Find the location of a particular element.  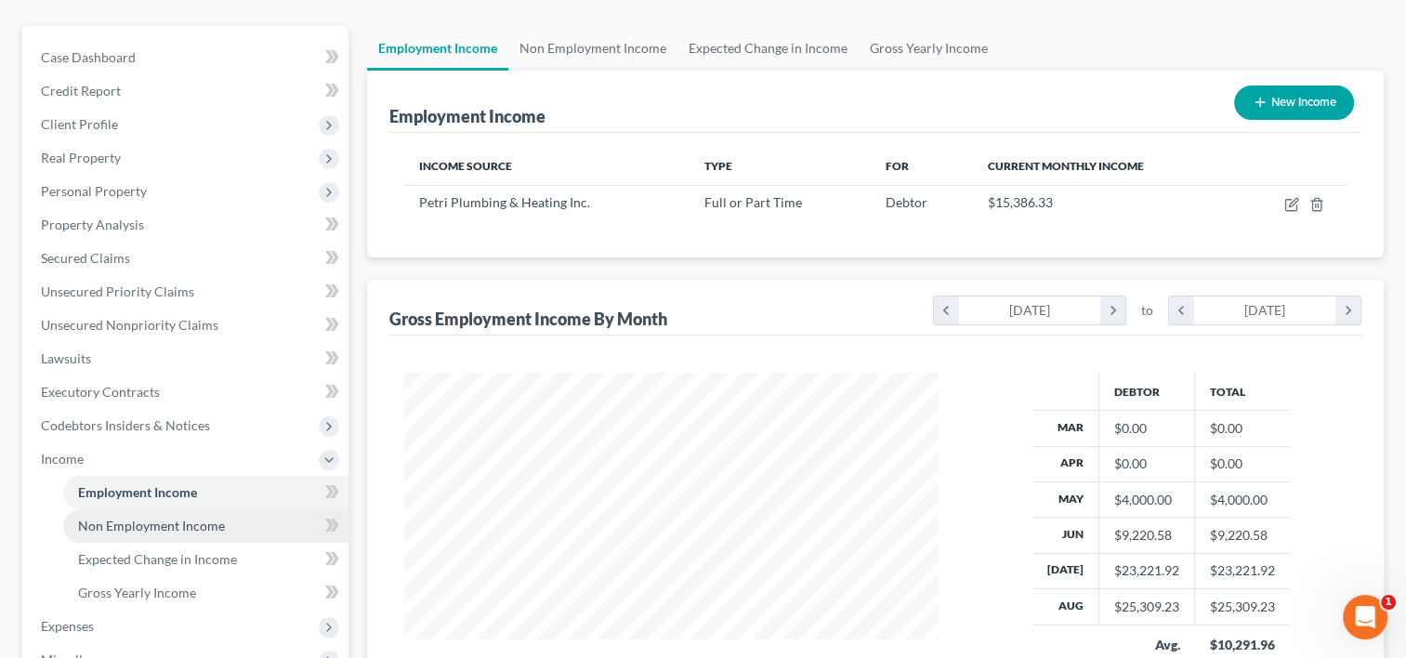

th: Mar is located at coordinates (1066, 429).